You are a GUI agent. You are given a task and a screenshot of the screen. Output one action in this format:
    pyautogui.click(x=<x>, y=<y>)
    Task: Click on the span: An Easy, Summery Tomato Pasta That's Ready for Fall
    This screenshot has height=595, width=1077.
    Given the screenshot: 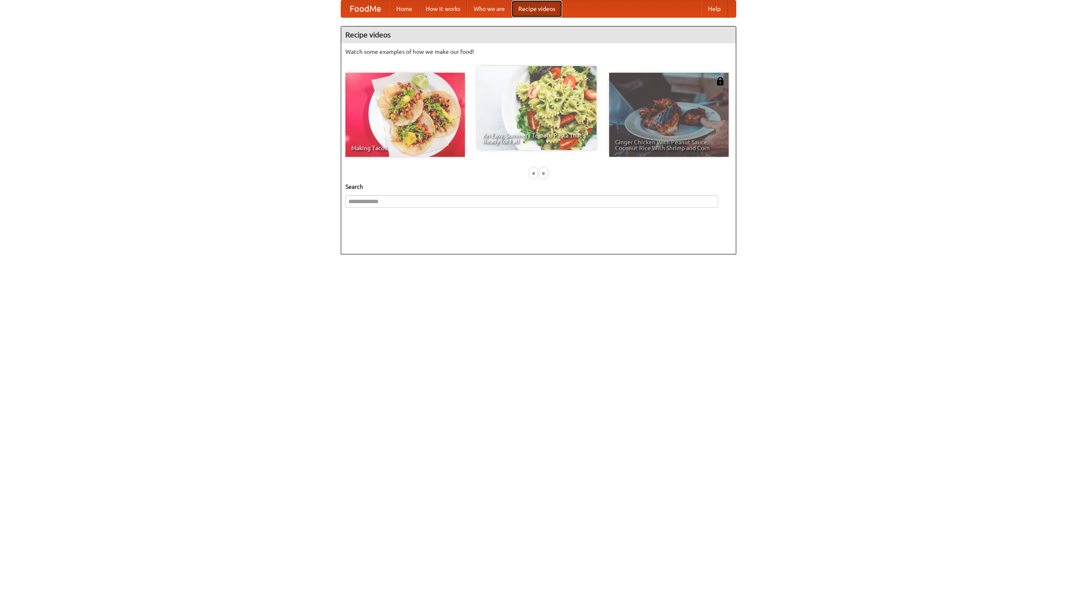 What is the action you would take?
    pyautogui.click(x=537, y=138)
    